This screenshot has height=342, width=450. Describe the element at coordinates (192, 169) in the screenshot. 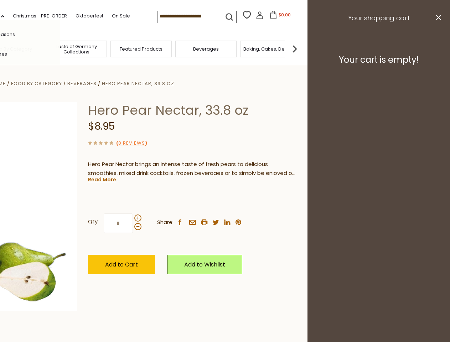

I see `p: Hero Pear Nectar brings an intense taste of fresh pears to delicious smoothies, mixed drink cockt...` at that location.